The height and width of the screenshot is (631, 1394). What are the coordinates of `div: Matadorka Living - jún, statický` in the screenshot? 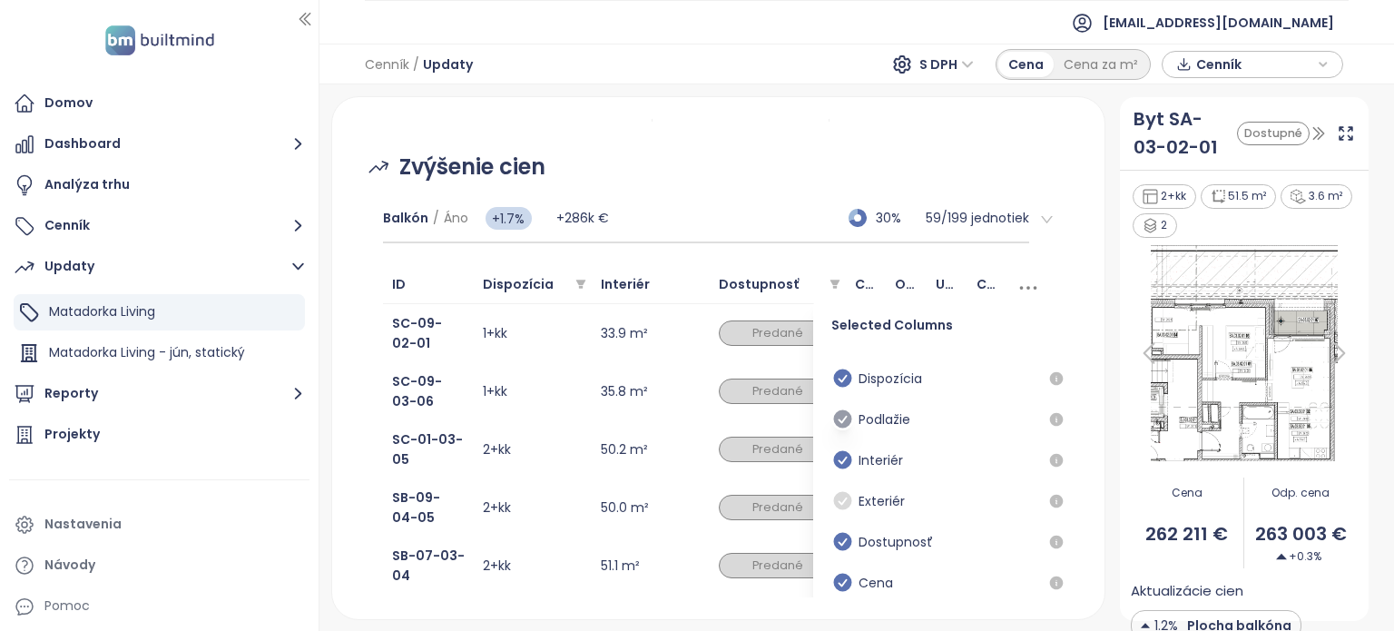 It's located at (159, 353).